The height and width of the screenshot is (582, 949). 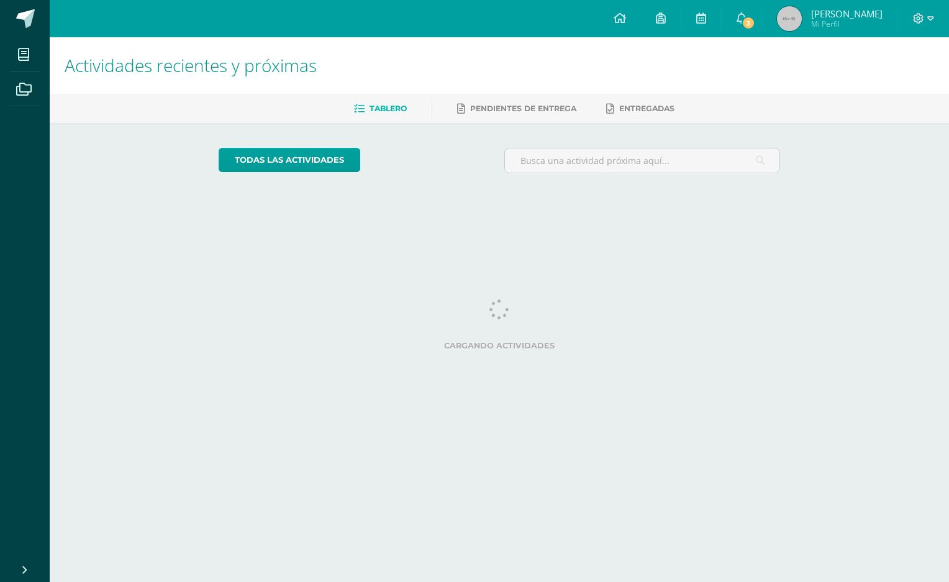 What do you see at coordinates (517, 109) in the screenshot?
I see `a: Pendientes de entrega` at bounding box center [517, 109].